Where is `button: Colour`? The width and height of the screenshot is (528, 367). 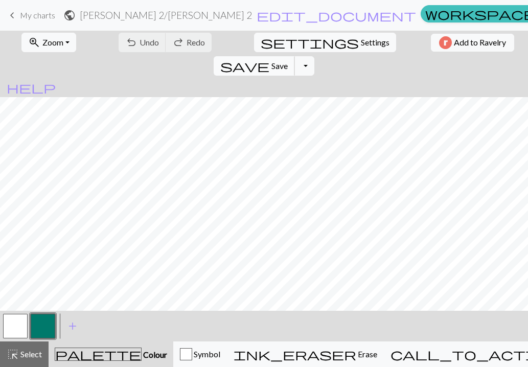
button: Colour is located at coordinates (111, 354).